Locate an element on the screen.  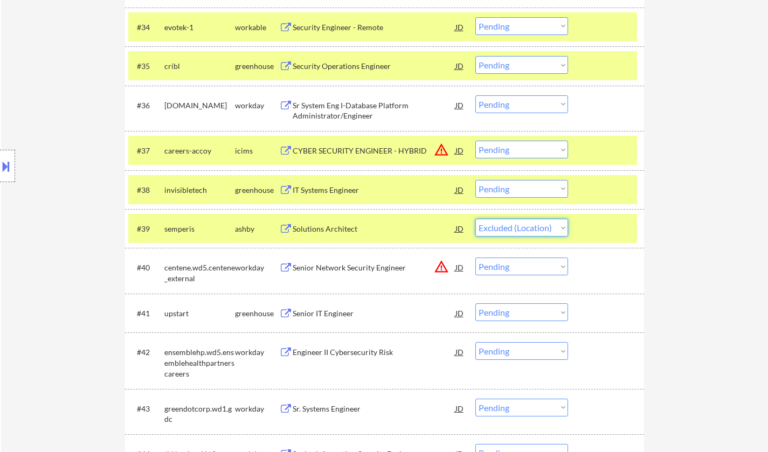
div: greendotcorp.wd1.gdc is located at coordinates (199, 414).